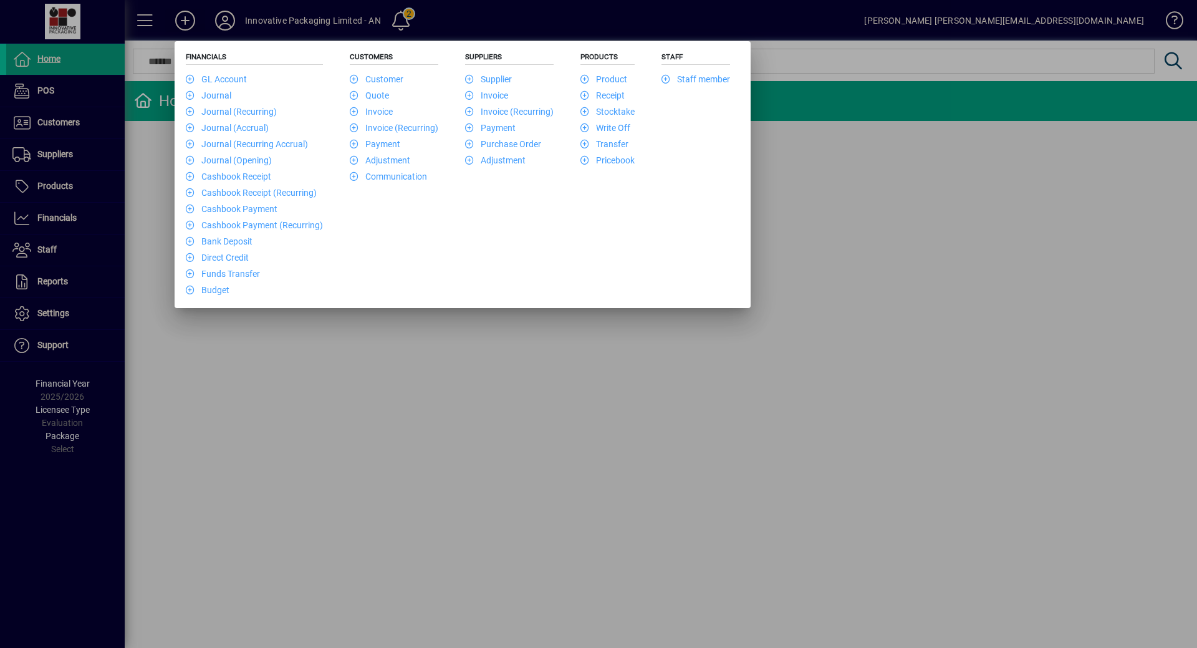 This screenshot has width=1197, height=648. Describe the element at coordinates (228, 176) in the screenshot. I see `a: Cashbook Receipt` at that location.